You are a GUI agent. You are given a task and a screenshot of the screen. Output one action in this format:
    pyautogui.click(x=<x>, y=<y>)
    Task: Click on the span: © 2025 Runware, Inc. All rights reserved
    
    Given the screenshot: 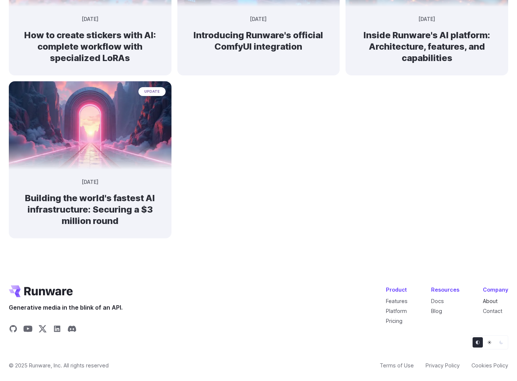 What is the action you would take?
    pyautogui.click(x=59, y=365)
    